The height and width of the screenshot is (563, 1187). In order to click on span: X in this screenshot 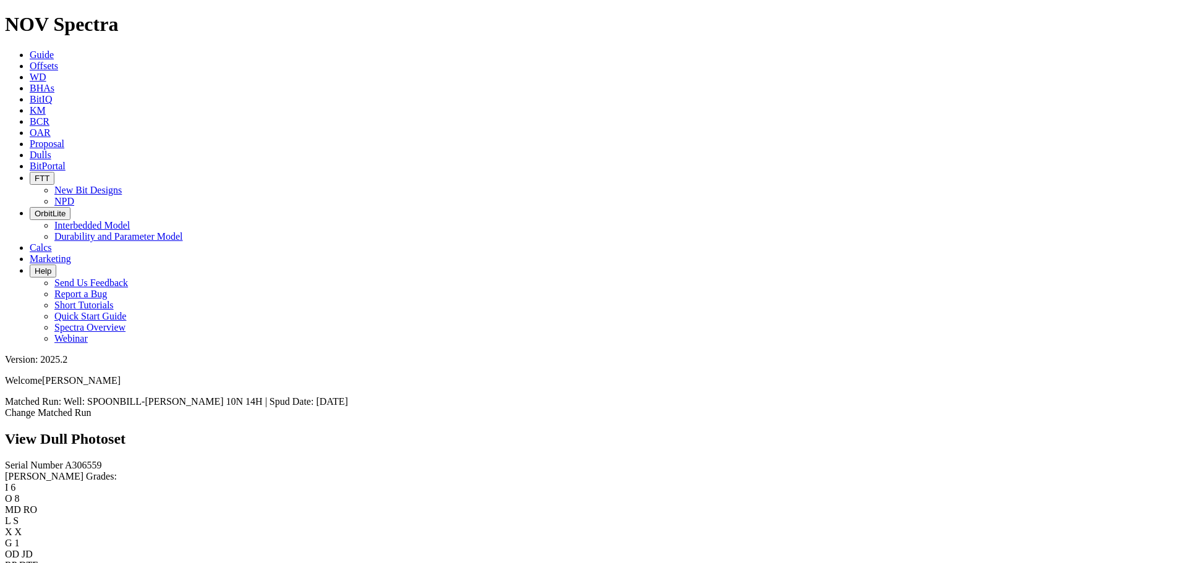, I will do `click(19, 532)`.